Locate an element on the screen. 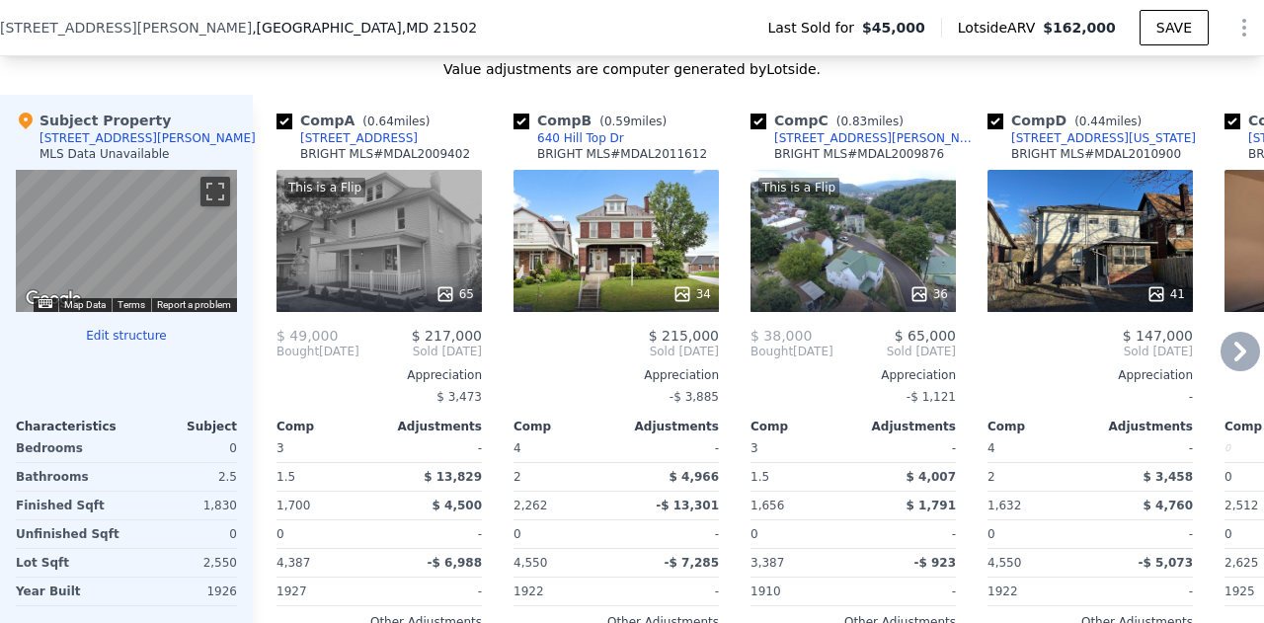 The image size is (1264, 623). div: BRIGHT MLS # MDAL2010900 is located at coordinates (1096, 154).